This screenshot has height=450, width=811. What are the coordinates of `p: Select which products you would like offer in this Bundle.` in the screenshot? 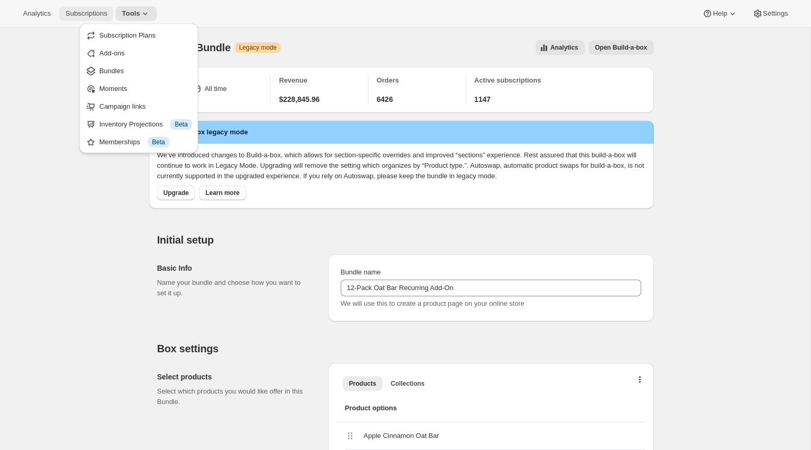 It's located at (234, 397).